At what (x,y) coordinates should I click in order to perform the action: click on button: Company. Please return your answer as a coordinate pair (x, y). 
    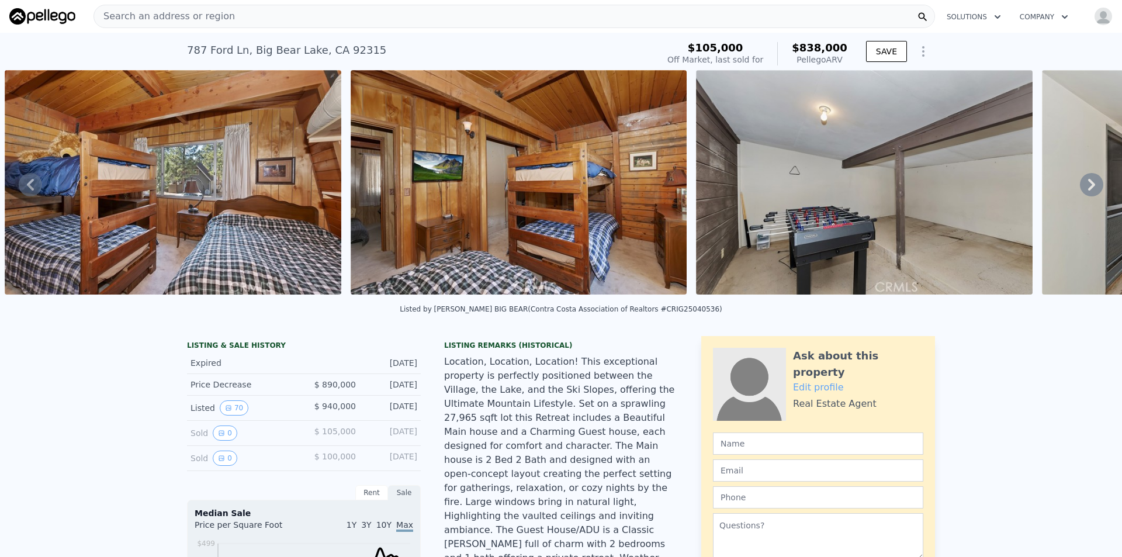
    Looking at the image, I should click on (1044, 17).